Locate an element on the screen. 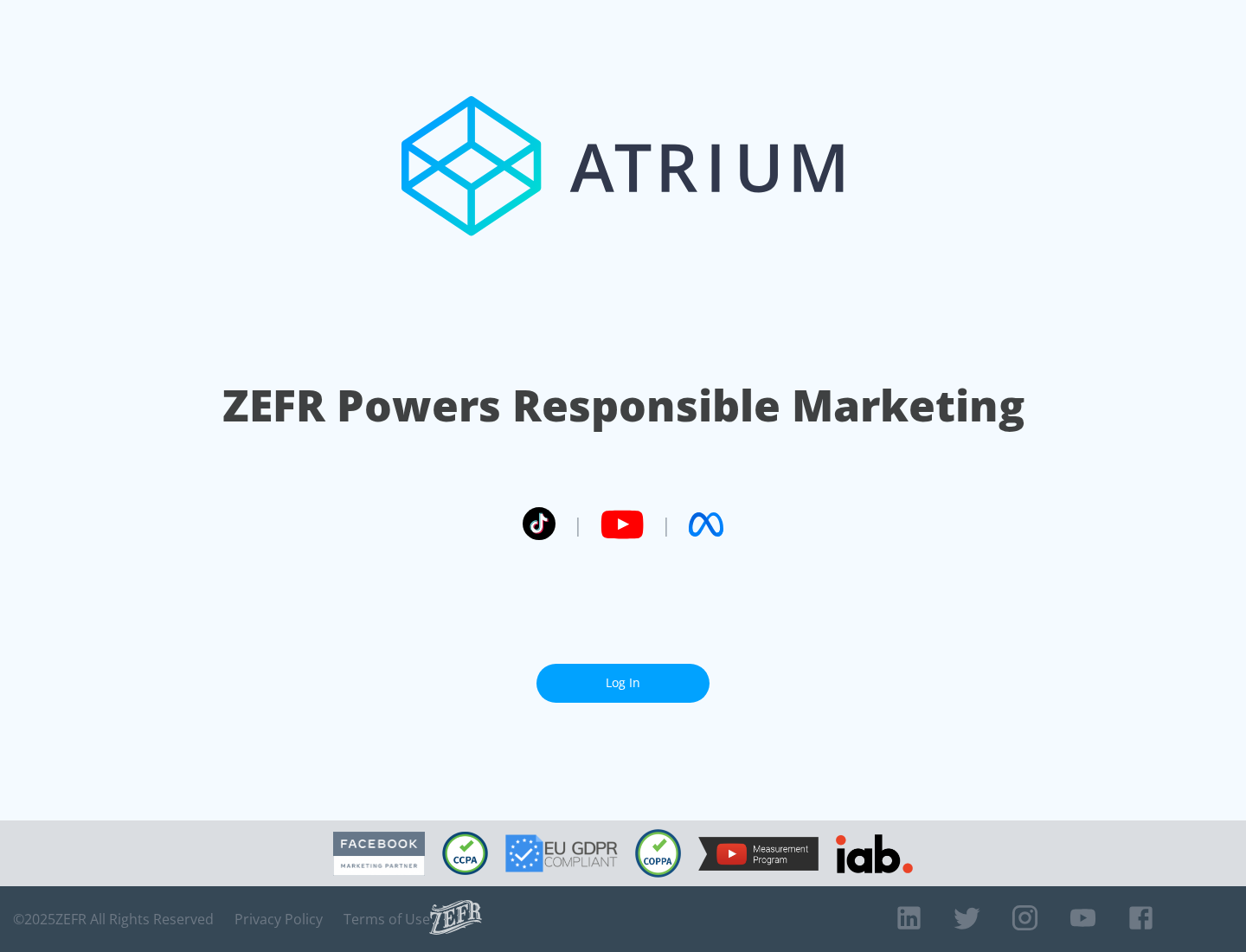 This screenshot has height=952, width=1246. img: CCPA Compliant is located at coordinates (465, 853).